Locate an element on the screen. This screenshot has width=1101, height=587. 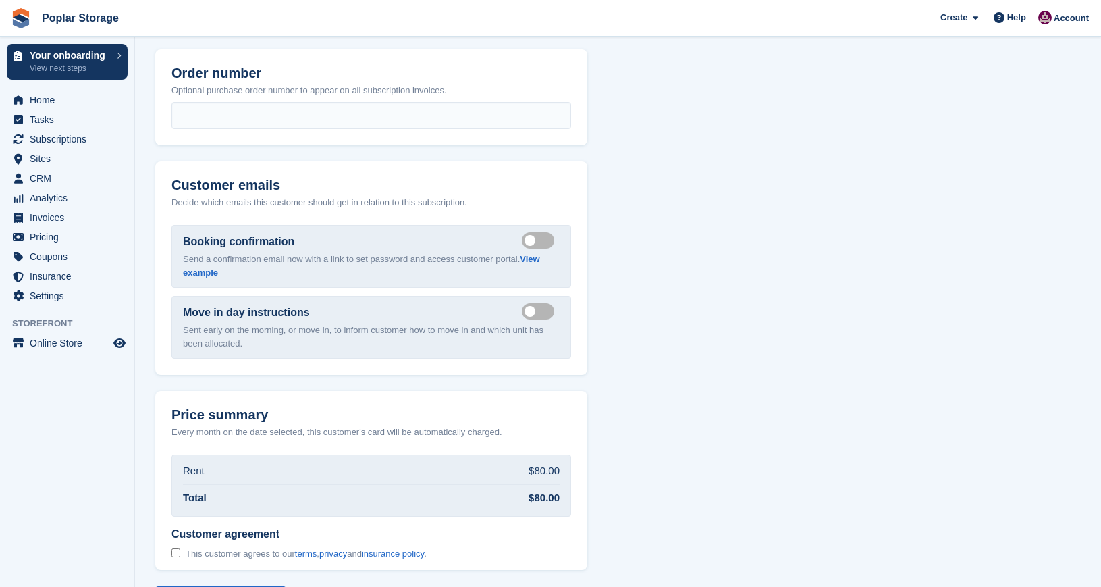
p: Decide which emails this customer should get in relation to this subscription. is located at coordinates (371, 203).